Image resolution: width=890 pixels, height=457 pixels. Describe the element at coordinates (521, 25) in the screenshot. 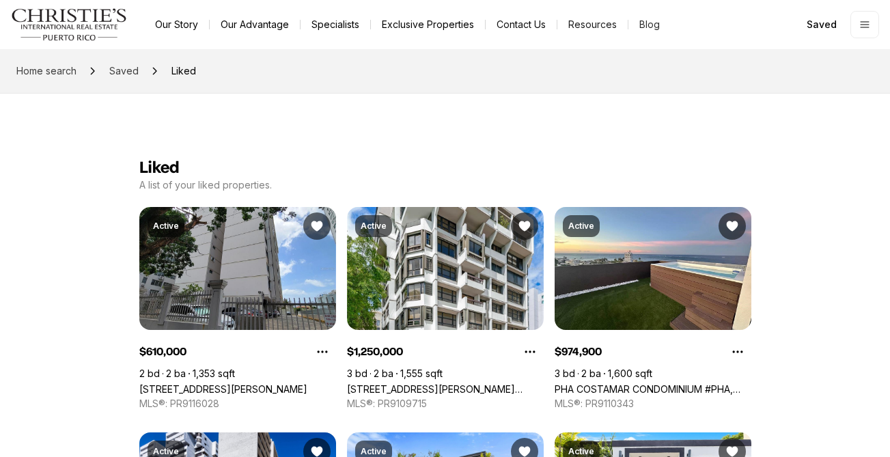

I see `button: Contact Us` at that location.